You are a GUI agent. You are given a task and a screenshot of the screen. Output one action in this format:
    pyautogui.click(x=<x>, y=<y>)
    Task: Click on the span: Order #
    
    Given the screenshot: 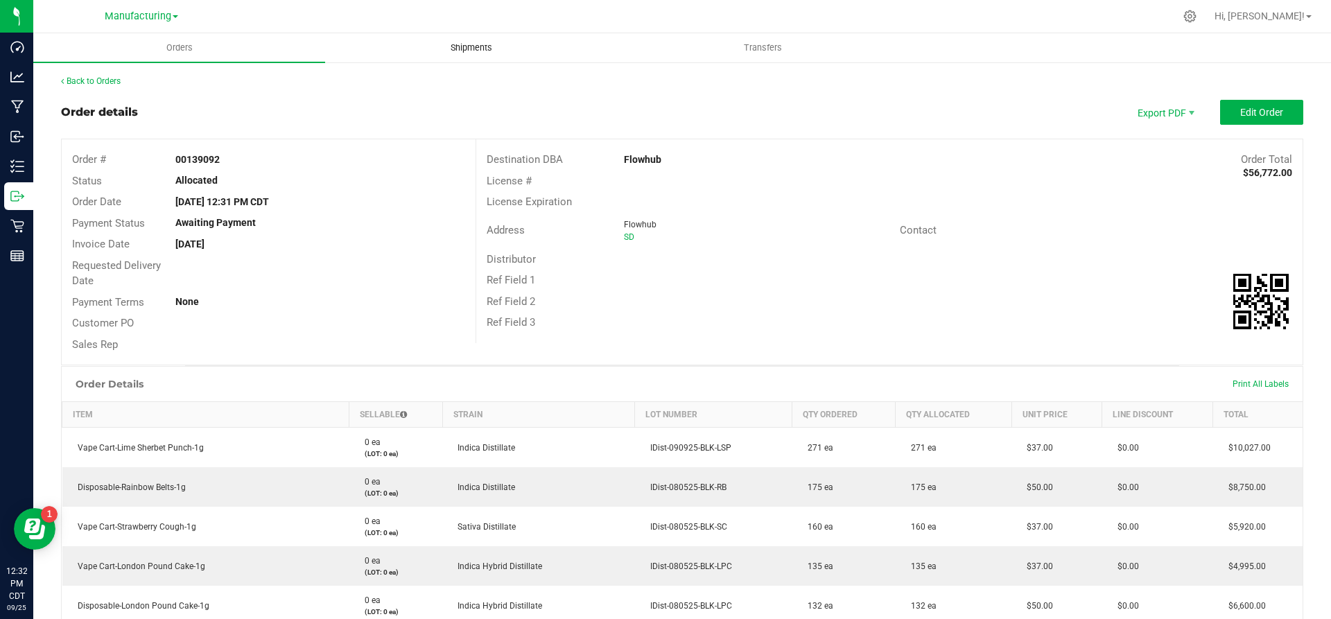 What is the action you would take?
    pyautogui.click(x=89, y=159)
    